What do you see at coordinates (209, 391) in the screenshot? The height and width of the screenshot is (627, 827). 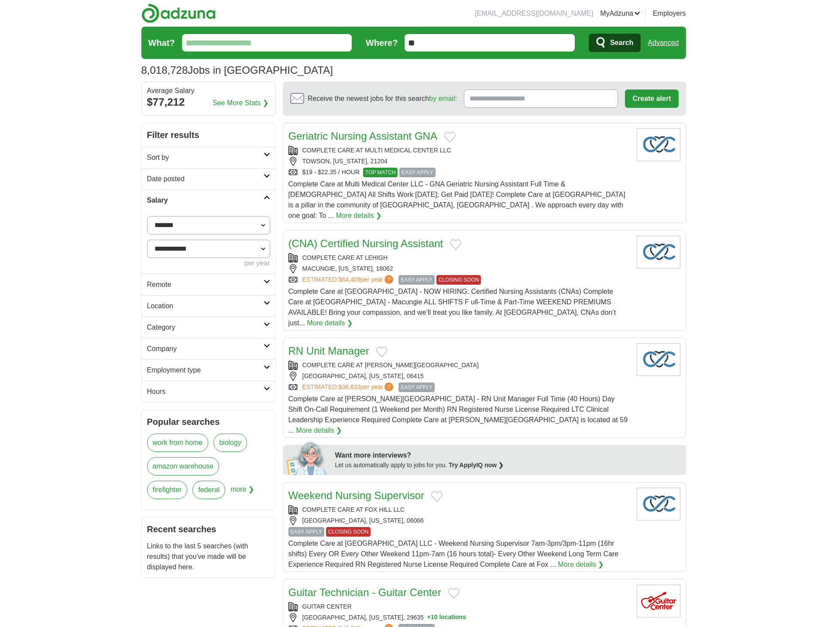 I see `a: Hours` at bounding box center [209, 391].